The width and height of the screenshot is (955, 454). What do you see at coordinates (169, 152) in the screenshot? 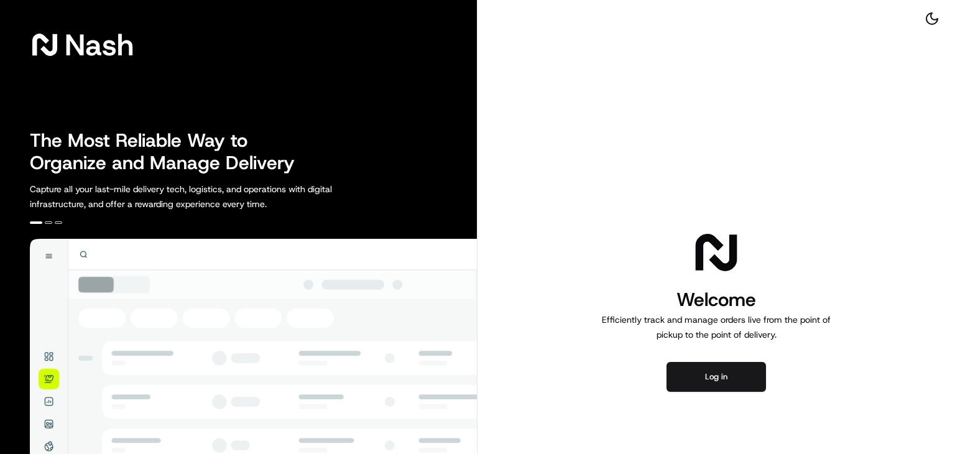
I see `h2: The Most Reliable Way to Organize and Manage Delivery` at bounding box center [169, 152].